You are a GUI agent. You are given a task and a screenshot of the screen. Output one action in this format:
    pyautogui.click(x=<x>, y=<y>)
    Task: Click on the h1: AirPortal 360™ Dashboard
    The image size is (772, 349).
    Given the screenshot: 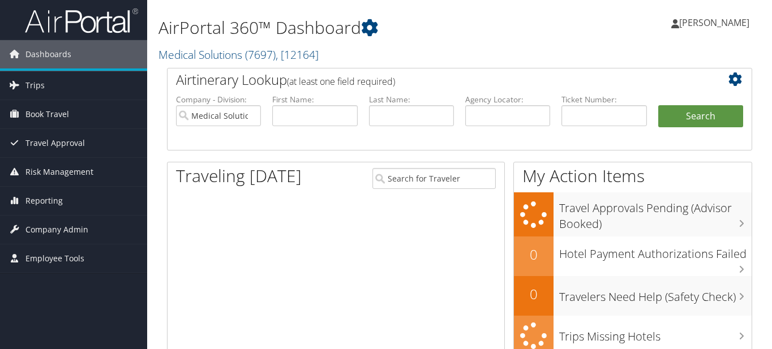 What is the action you would take?
    pyautogui.click(x=359, y=28)
    